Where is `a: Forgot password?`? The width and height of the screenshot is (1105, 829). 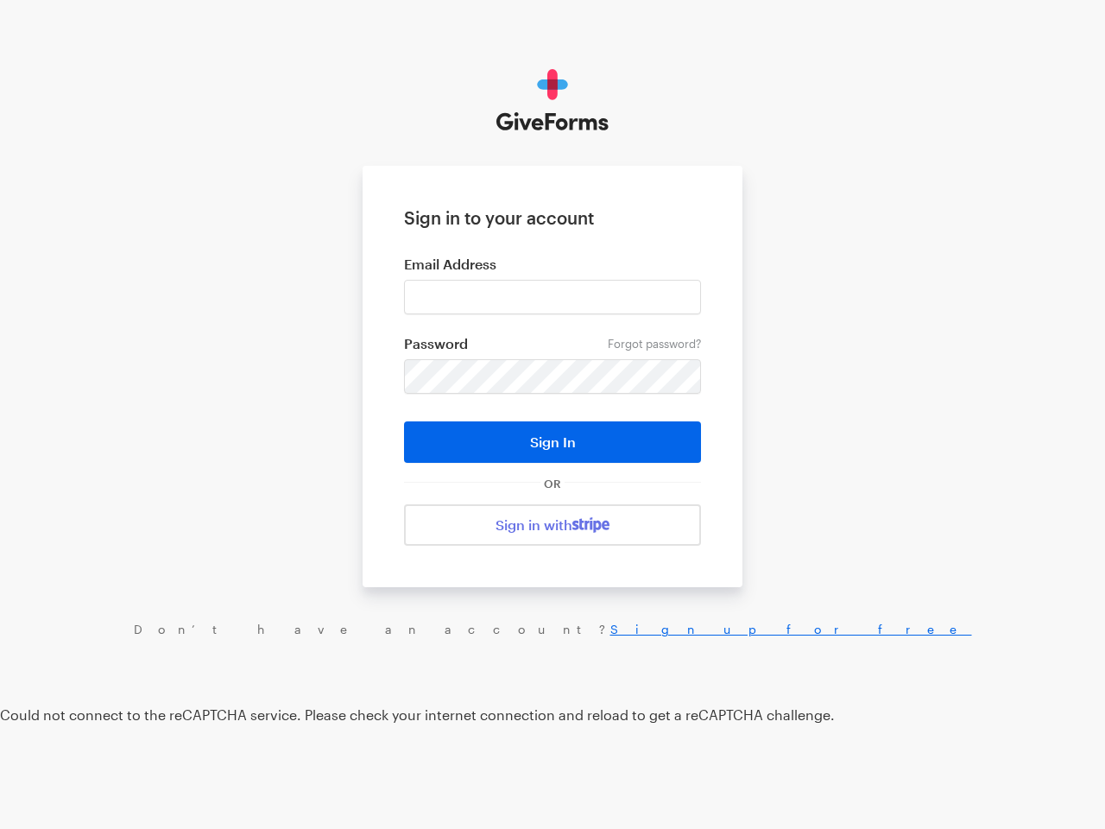 a: Forgot password? is located at coordinates (654, 344).